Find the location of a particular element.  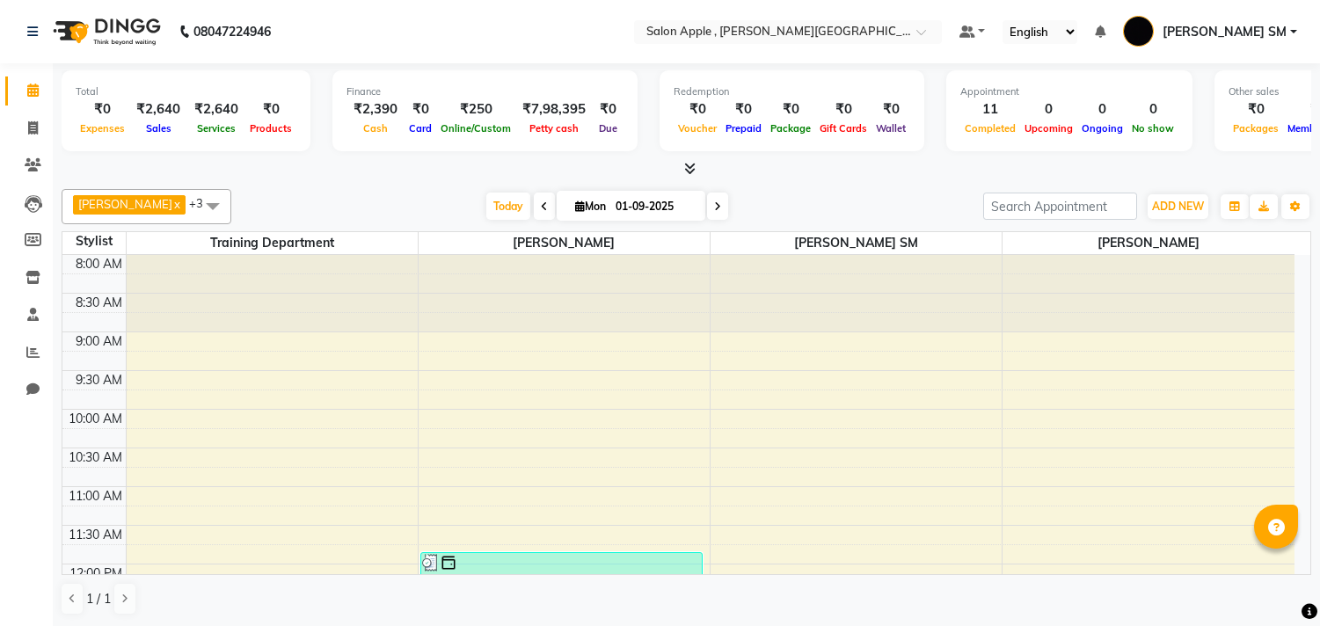

div: 11:30 AM is located at coordinates (95, 535).